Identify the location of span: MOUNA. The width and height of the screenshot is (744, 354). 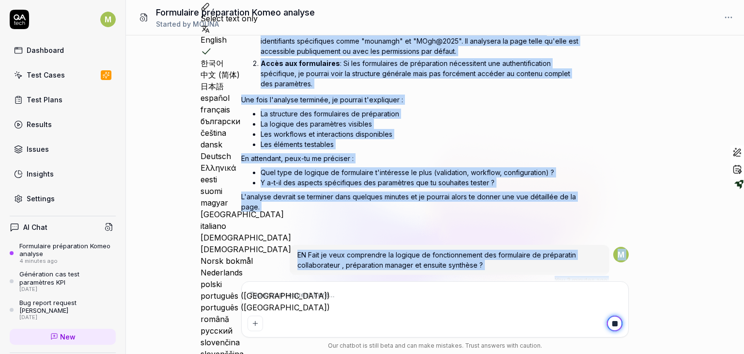
(206, 24).